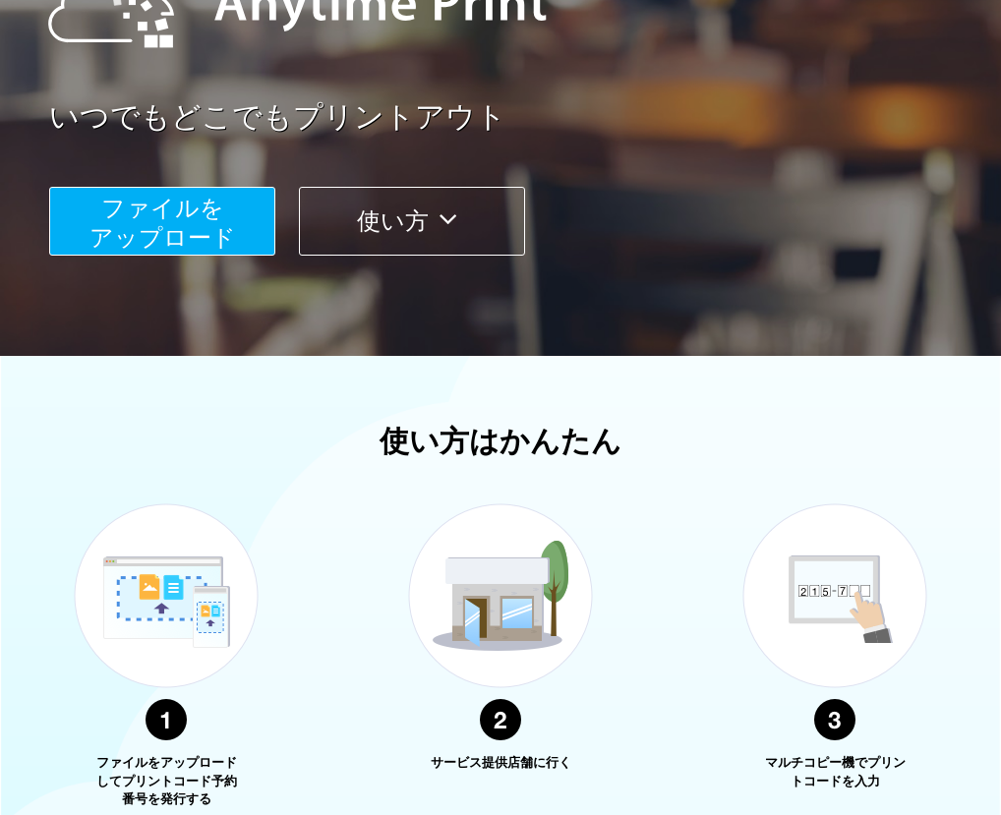 The image size is (1001, 815). What do you see at coordinates (162, 221) in the screenshot?
I see `button: ファイルを​​アップロード` at bounding box center [162, 221].